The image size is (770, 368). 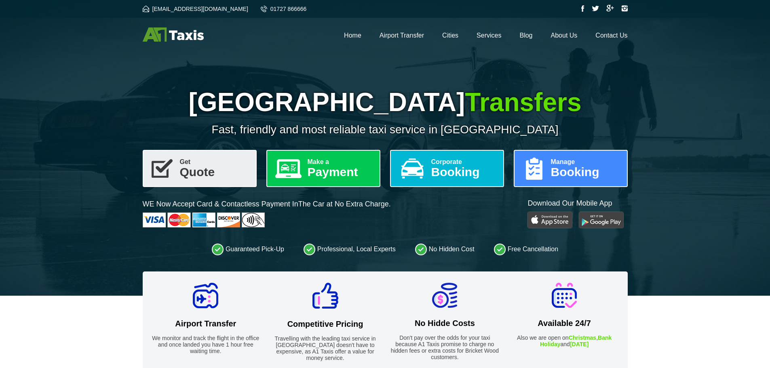 What do you see at coordinates (564, 295) in the screenshot?
I see `img: Available 24/7 Icon` at bounding box center [564, 295].